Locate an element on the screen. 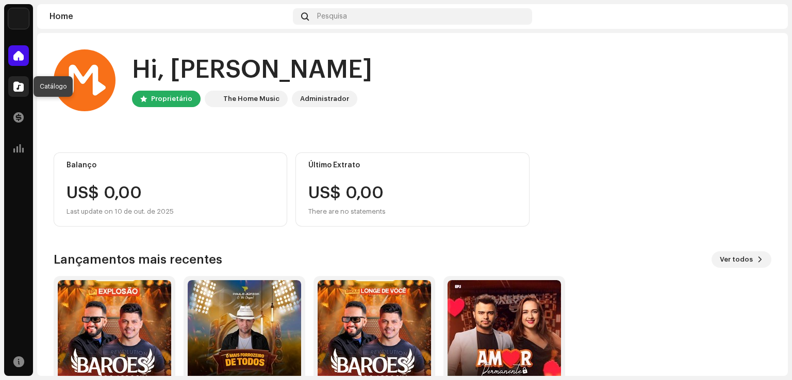 The image size is (792, 380). re-o-card-value: Último Extrato is located at coordinates (412, 190).